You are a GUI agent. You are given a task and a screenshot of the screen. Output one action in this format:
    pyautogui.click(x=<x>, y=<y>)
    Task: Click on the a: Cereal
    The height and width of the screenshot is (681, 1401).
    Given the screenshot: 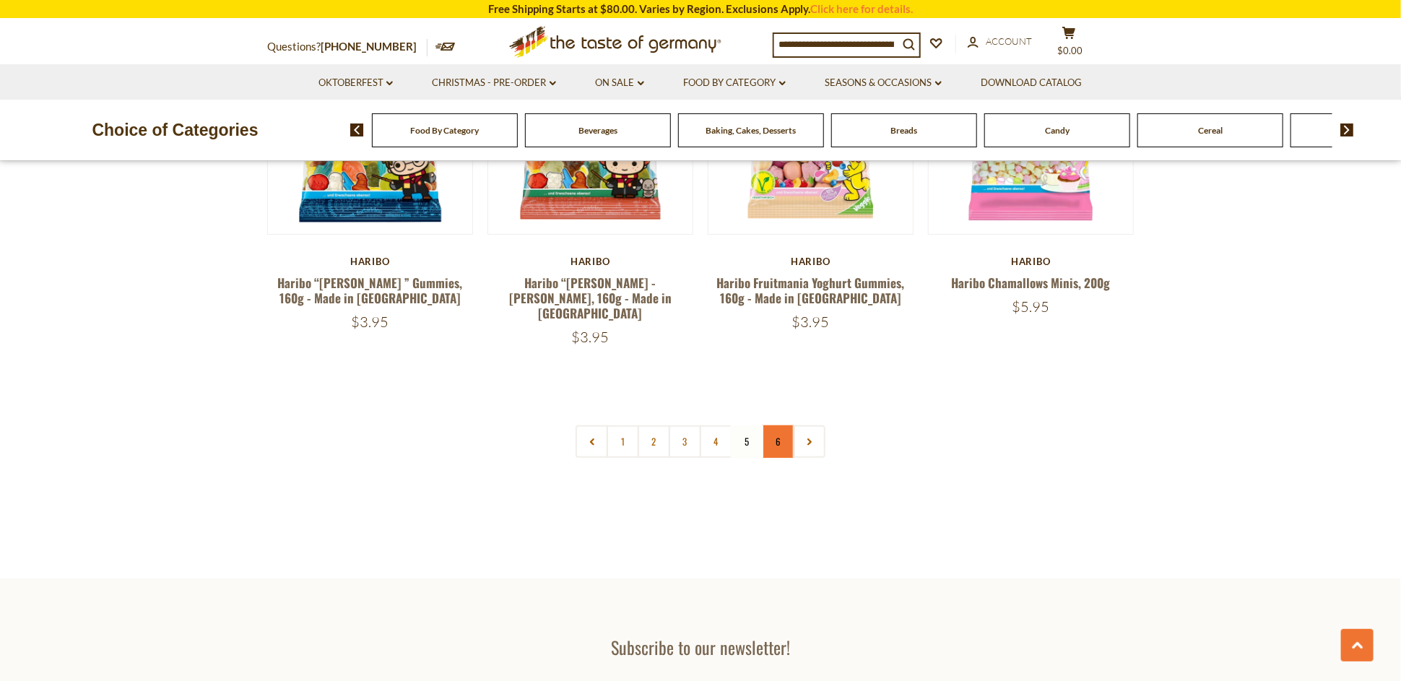 What is the action you would take?
    pyautogui.click(x=1210, y=130)
    